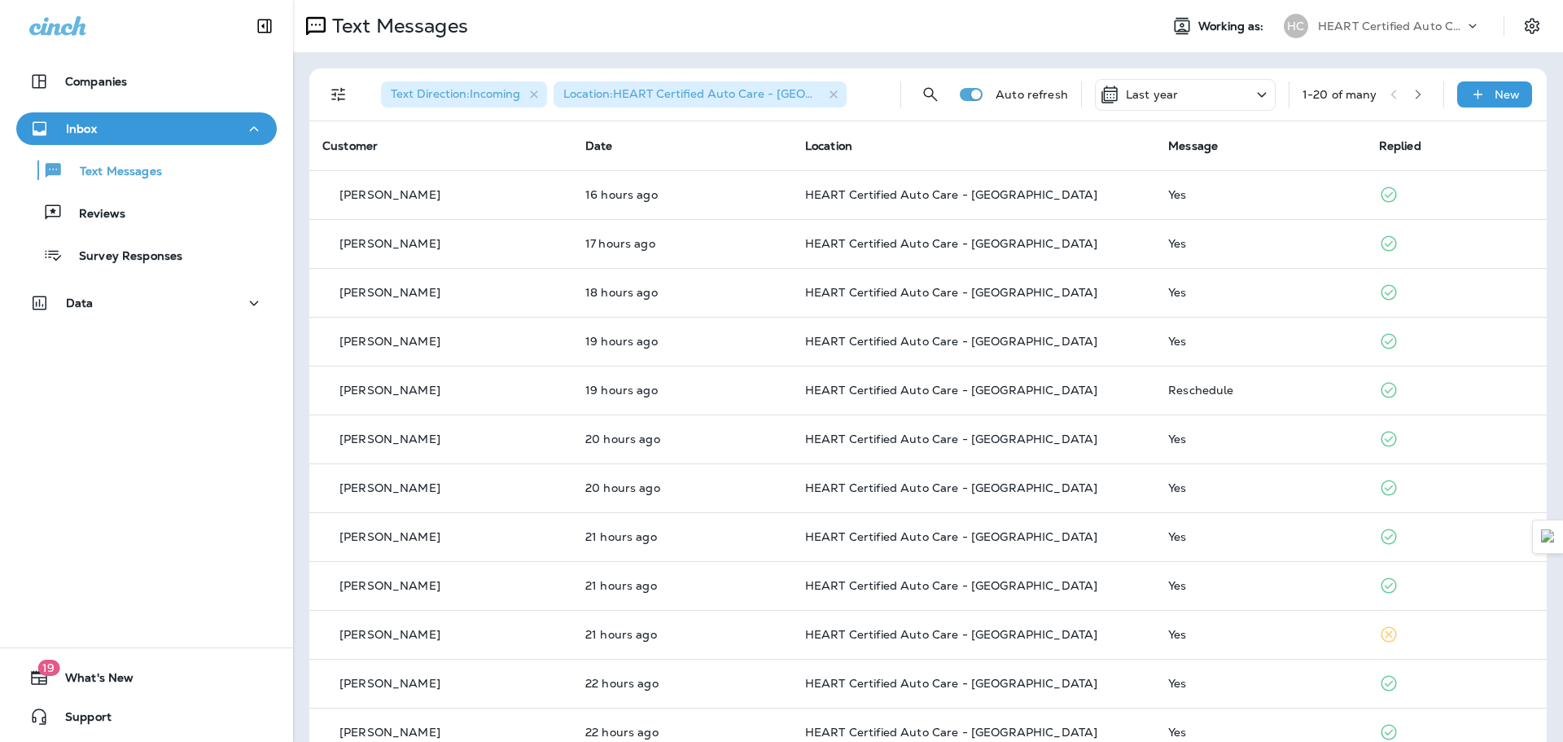 The image size is (1563, 742). I want to click on button: Survey Responses, so click(147, 255).